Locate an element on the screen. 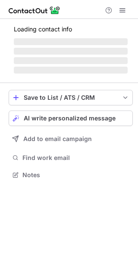  button: save-profile-one-click is located at coordinates (71, 98).